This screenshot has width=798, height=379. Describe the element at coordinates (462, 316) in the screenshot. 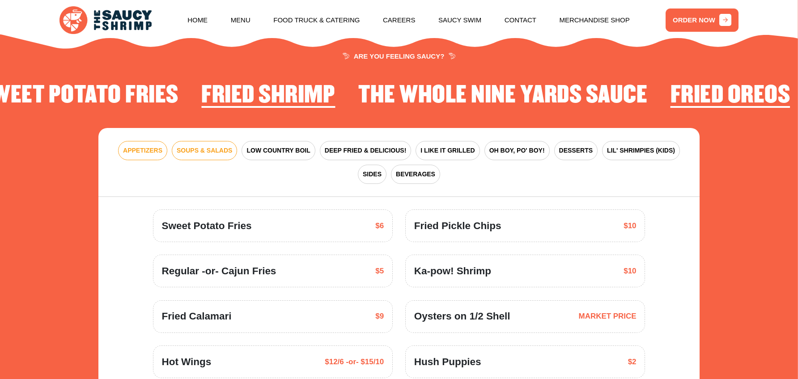

I see `span: Oysters on 1/2 Shell` at that location.